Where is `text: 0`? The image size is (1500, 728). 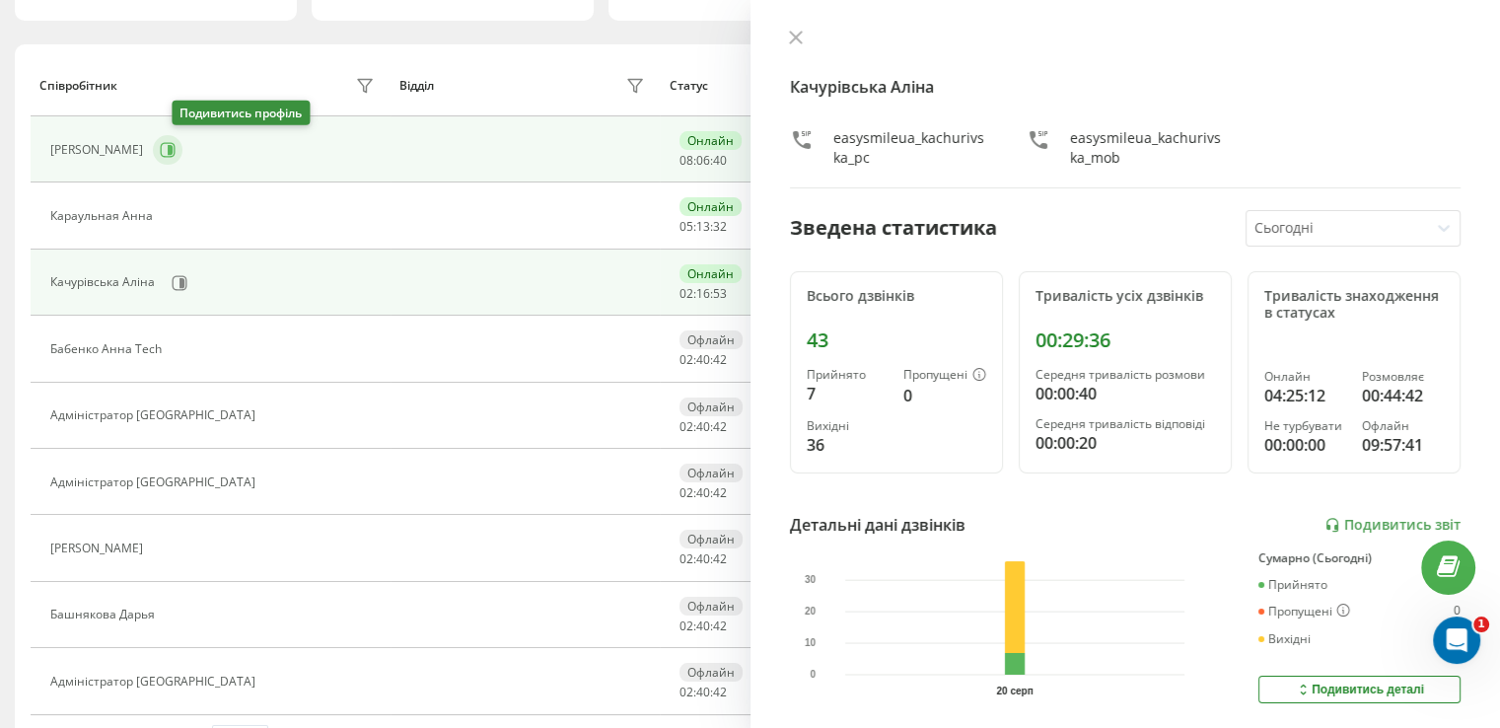 text: 0 is located at coordinates (813, 675).